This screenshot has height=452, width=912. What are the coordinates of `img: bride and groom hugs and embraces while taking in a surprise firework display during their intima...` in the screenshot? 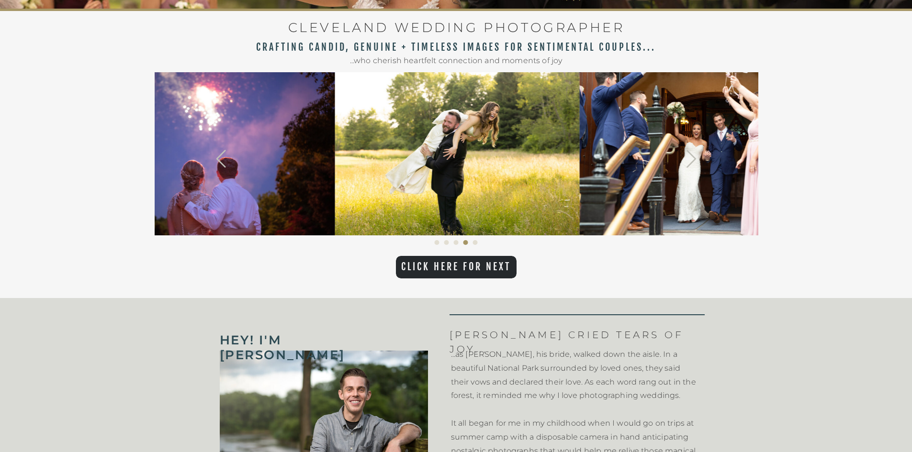 It's located at (213, 154).